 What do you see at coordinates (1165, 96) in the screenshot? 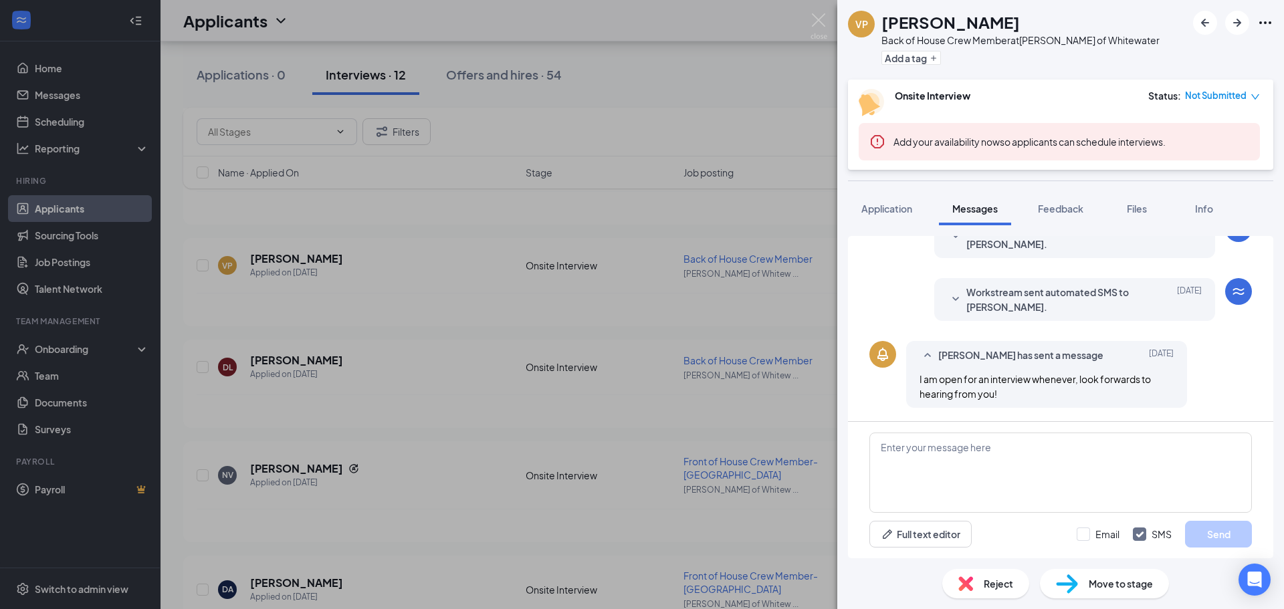
I see `div: Status :` at bounding box center [1165, 96].